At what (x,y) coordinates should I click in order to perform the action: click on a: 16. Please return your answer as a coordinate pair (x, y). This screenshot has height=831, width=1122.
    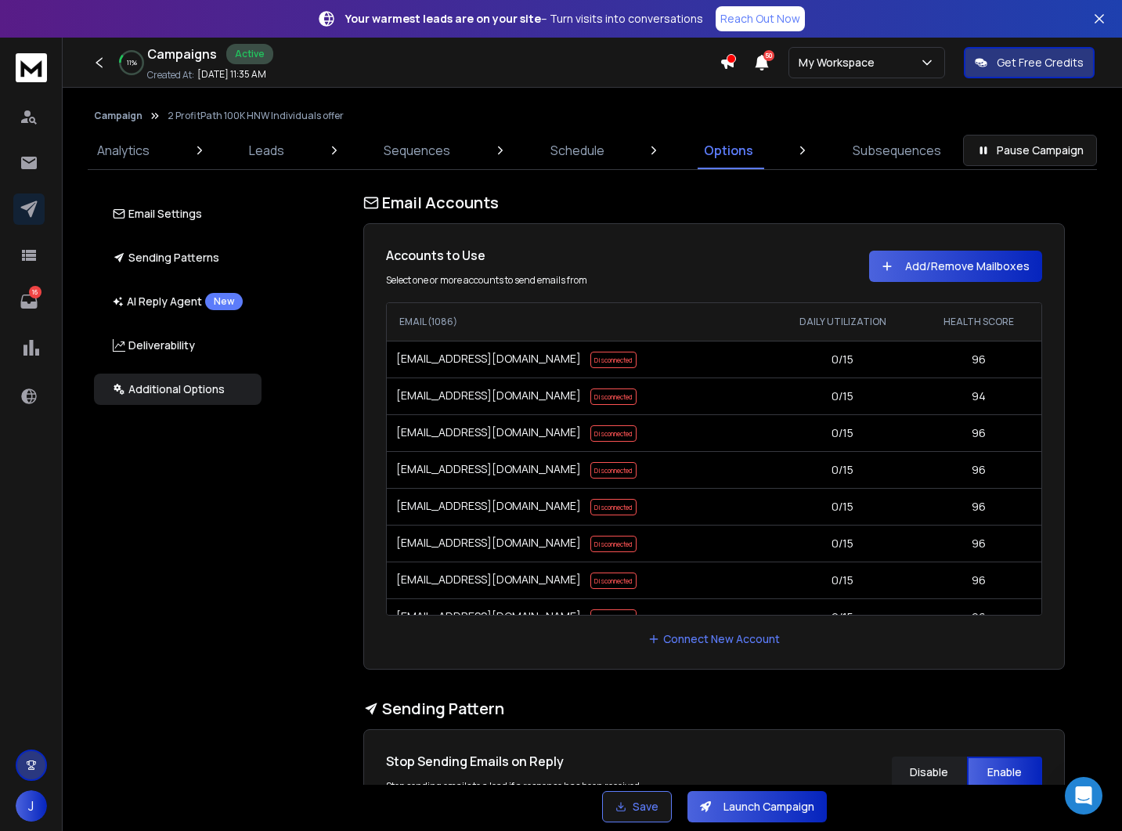
    Looking at the image, I should click on (29, 301).